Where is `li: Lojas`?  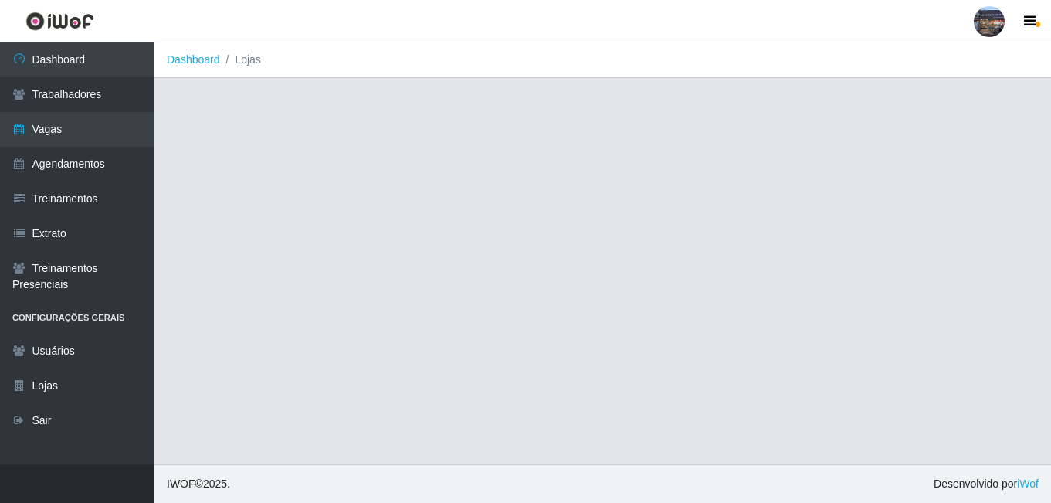
li: Lojas is located at coordinates (240, 59).